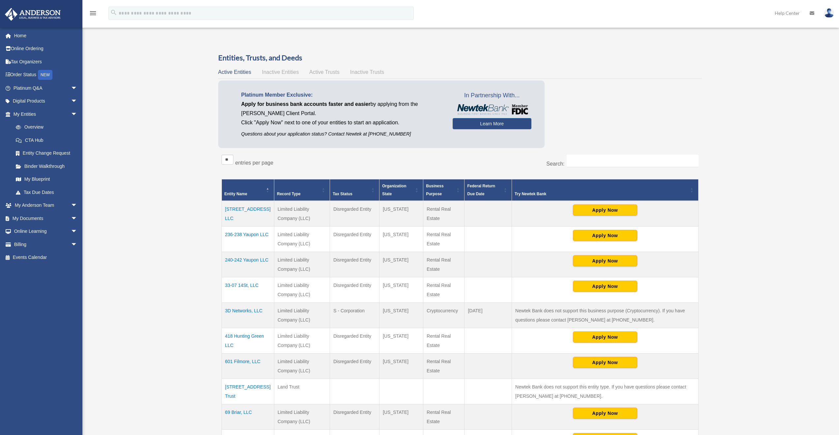  What do you see at coordinates (342, 123) in the screenshot?
I see `p: Click "Apply Now" next to one of your entities to start an application.` at bounding box center [342, 123].